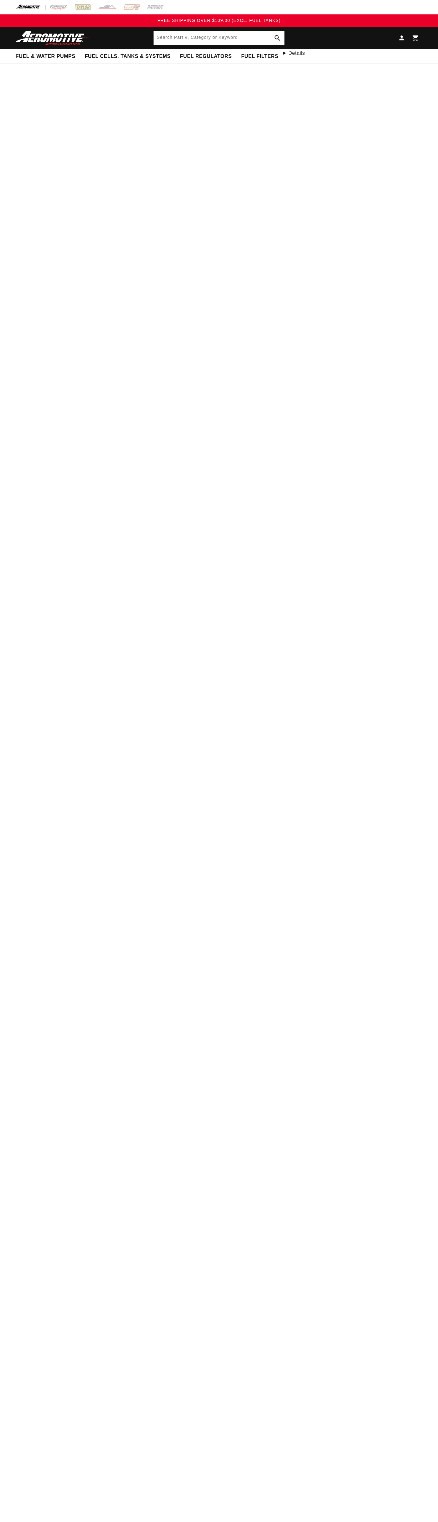  What do you see at coordinates (277, 38) in the screenshot?
I see `button: Search Part #, Category or Keyword` at bounding box center [277, 38].